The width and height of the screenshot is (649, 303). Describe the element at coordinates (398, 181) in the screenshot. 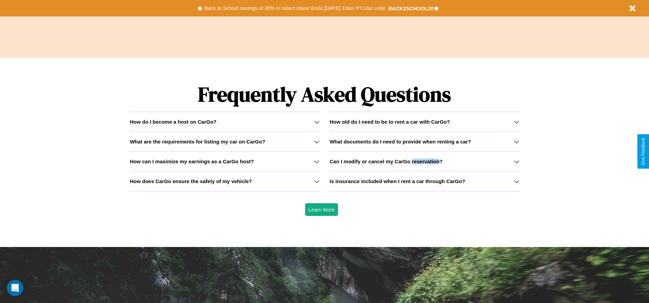

I see `h3: Is insurance included when I rent a car through CarGo?` at that location.